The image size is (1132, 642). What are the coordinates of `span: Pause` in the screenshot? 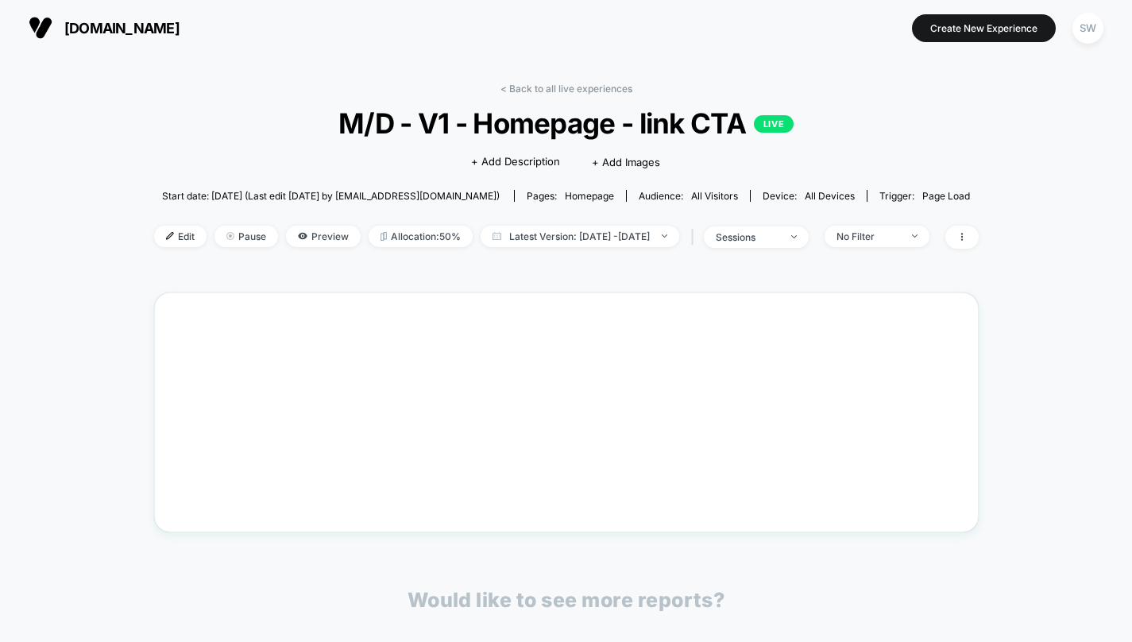 It's located at (246, 236).